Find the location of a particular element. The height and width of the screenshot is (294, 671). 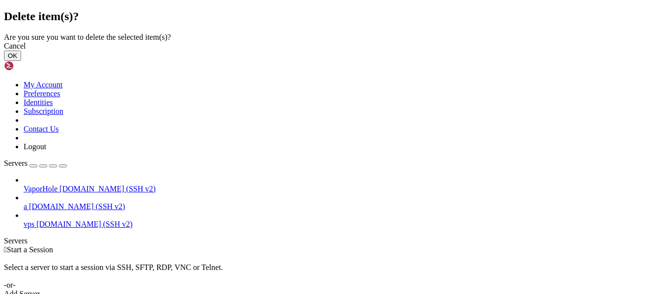

a: Subscription is located at coordinates (43, 111).